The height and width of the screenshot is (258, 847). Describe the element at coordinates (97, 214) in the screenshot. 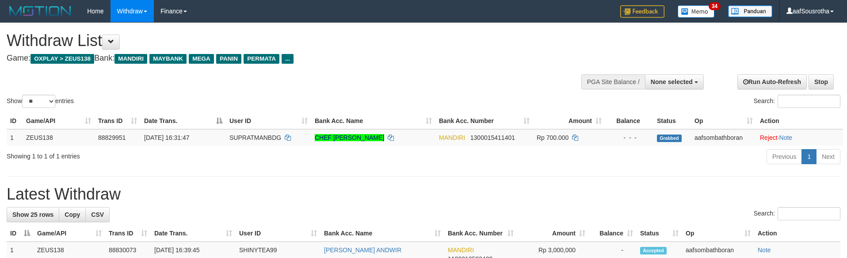

I see `span: CSV` at that location.